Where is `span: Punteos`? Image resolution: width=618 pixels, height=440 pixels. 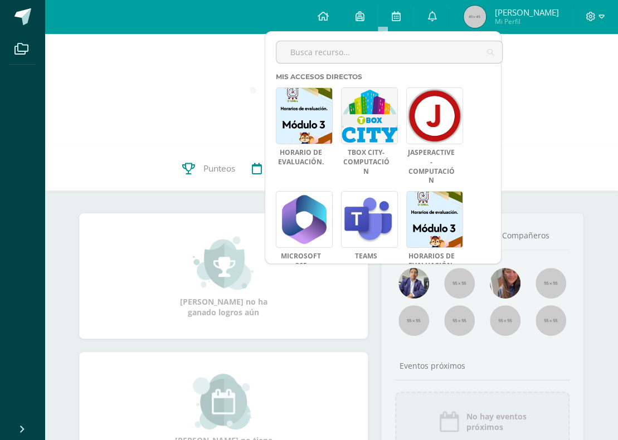 span: Punteos is located at coordinates (219, 168).